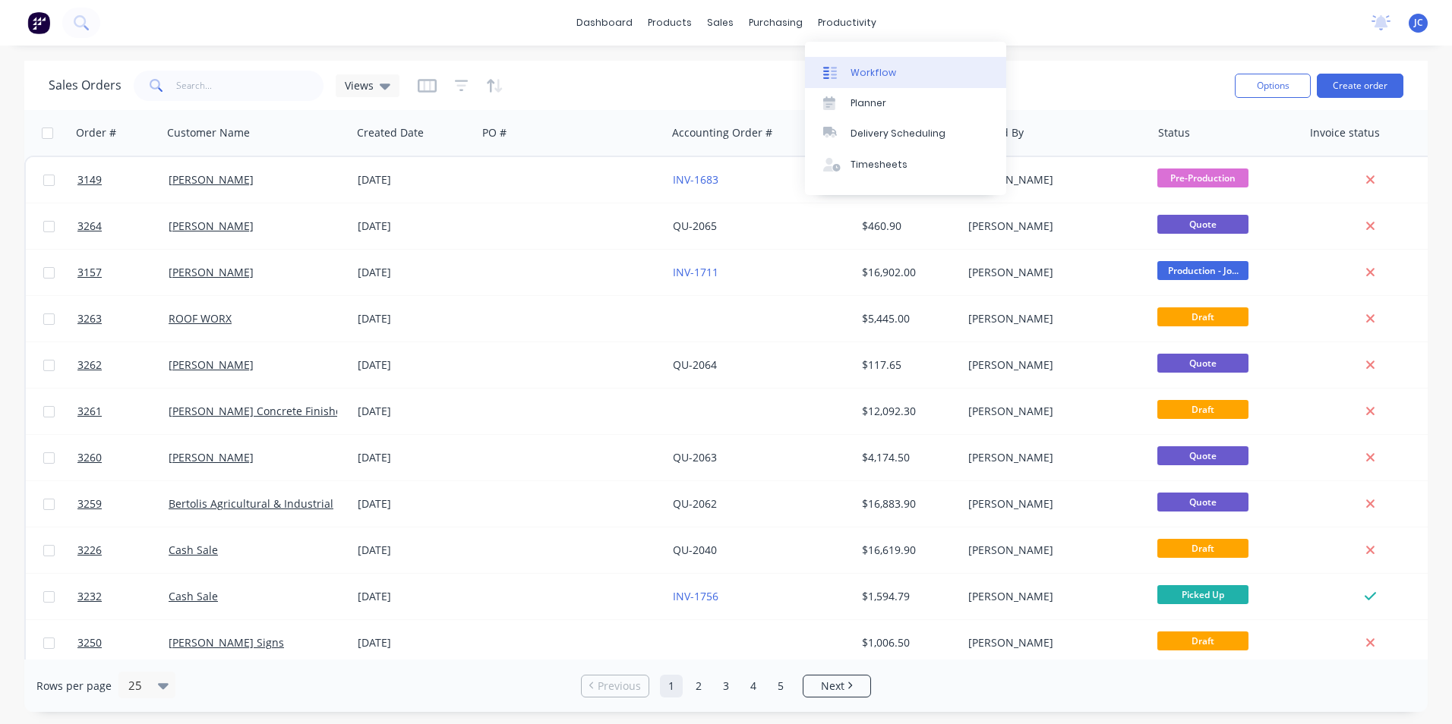 The image size is (1452, 724). I want to click on div: Customer Name, so click(208, 133).